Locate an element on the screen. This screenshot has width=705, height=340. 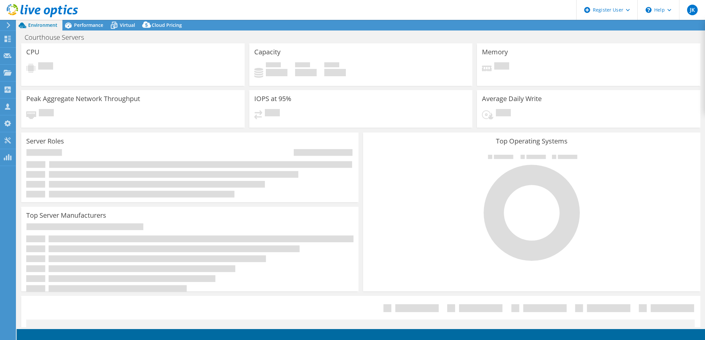
span: Free is located at coordinates (302, 66).